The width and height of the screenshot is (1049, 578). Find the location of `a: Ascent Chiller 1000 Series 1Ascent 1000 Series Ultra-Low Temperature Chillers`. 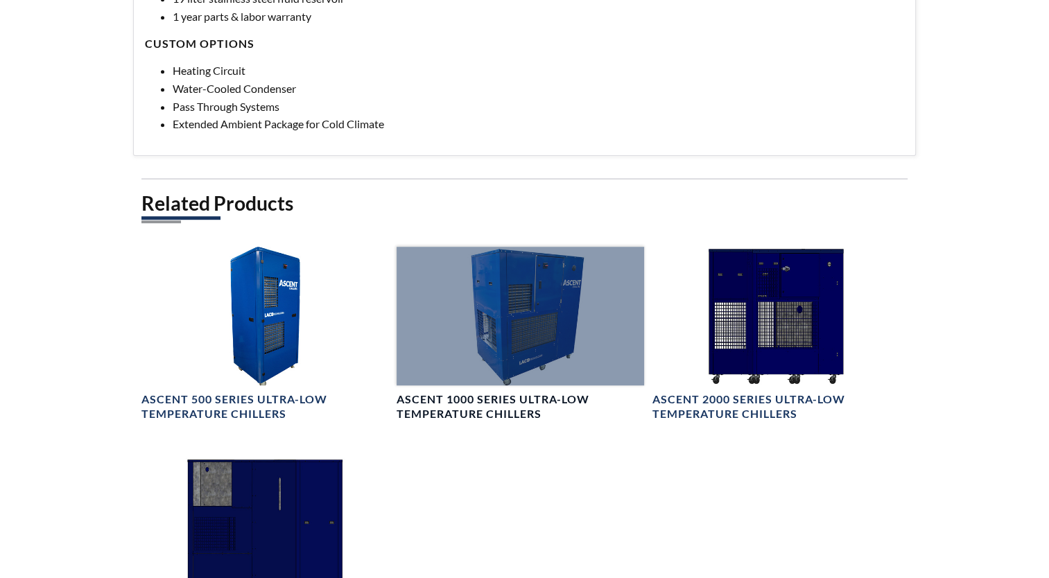

a: Ascent Chiller 1000 Series 1Ascent 1000 Series Ultra-Low Temperature Chillers is located at coordinates (520, 334).